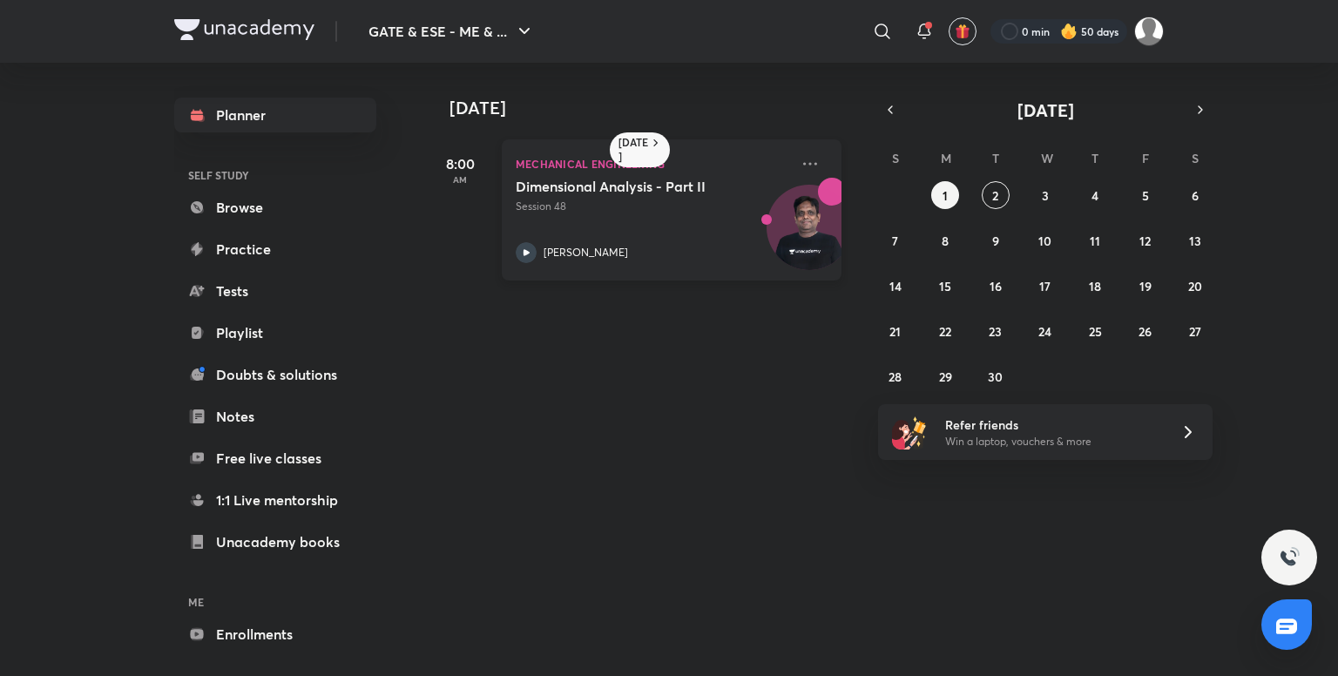 Image resolution: width=1338 pixels, height=676 pixels. I want to click on button: September 24, 2025, so click(1045, 331).